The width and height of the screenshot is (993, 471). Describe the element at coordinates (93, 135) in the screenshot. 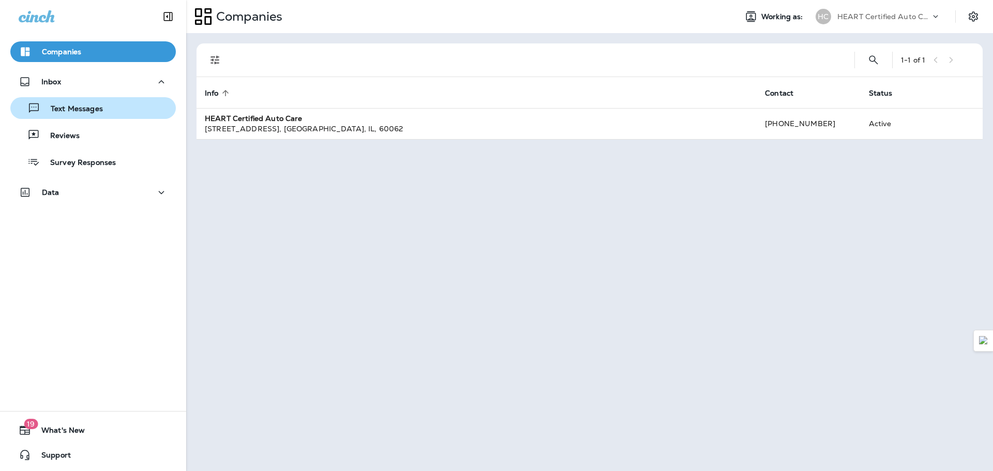

I see `button: Reviews` at that location.